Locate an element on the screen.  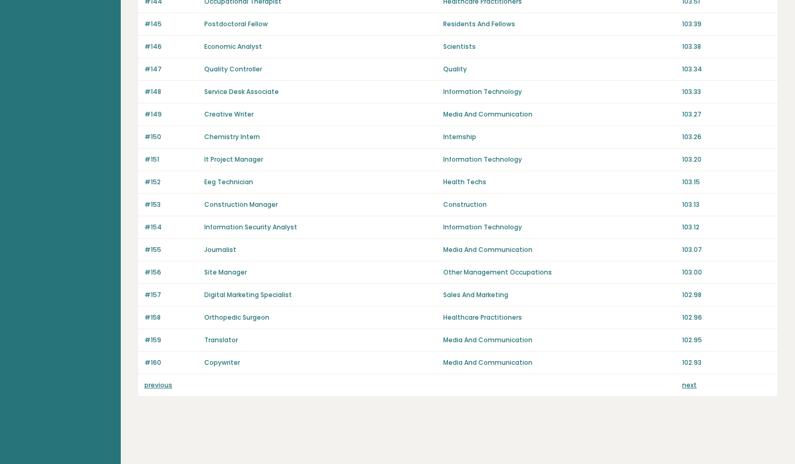
p: 103.12 is located at coordinates (727, 227).